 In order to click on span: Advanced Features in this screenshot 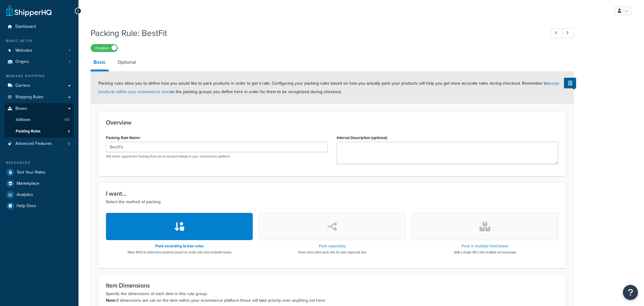, I will do `click(34, 143)`.